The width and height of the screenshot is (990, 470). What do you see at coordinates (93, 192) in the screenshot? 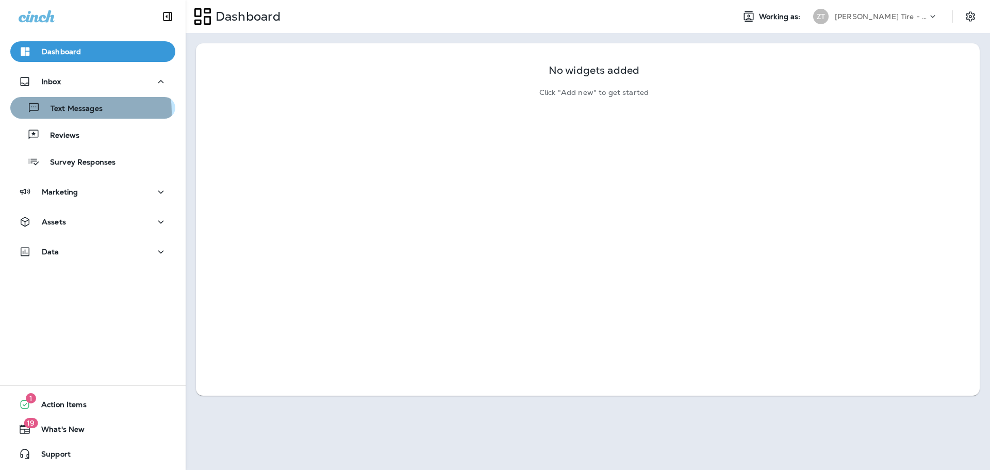
I see `button: Marketing` at bounding box center [93, 192].